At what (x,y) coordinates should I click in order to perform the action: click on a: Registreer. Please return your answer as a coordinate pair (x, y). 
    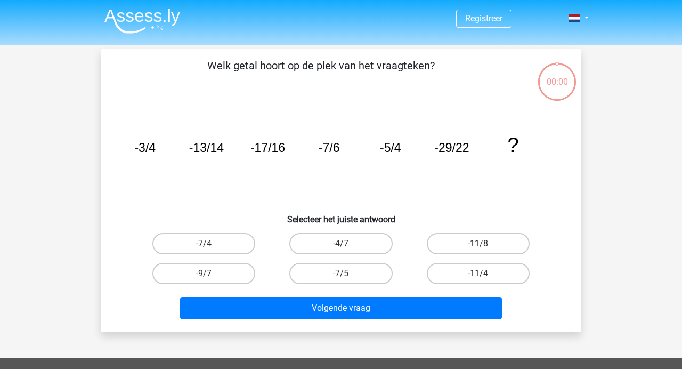
    Looking at the image, I should click on (484, 18).